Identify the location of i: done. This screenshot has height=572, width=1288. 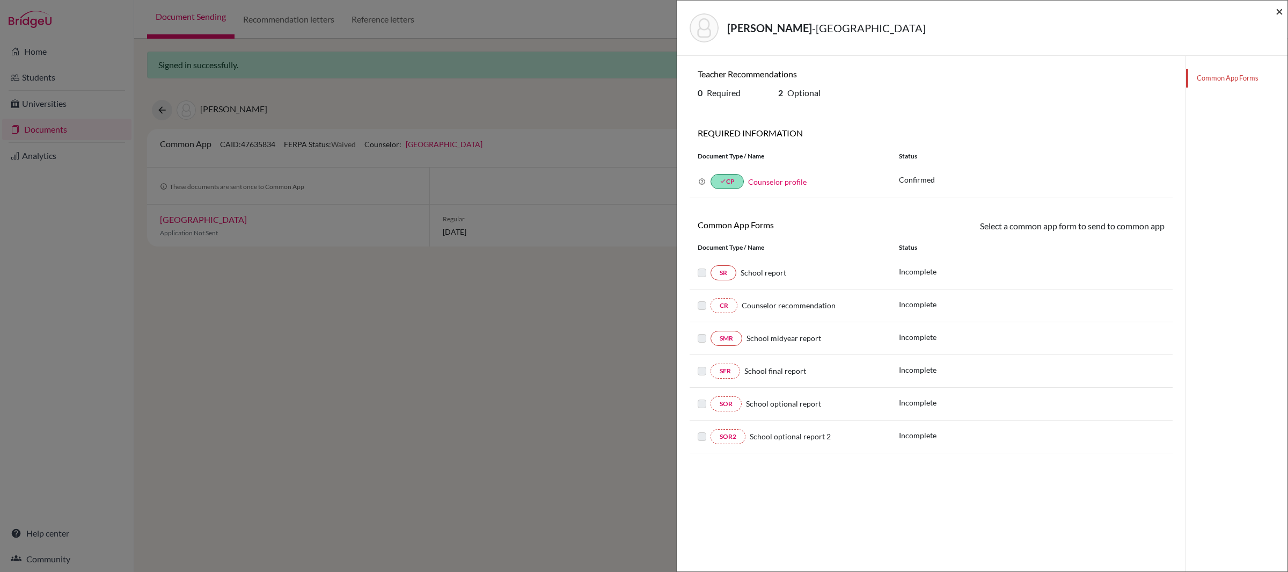
(723, 181).